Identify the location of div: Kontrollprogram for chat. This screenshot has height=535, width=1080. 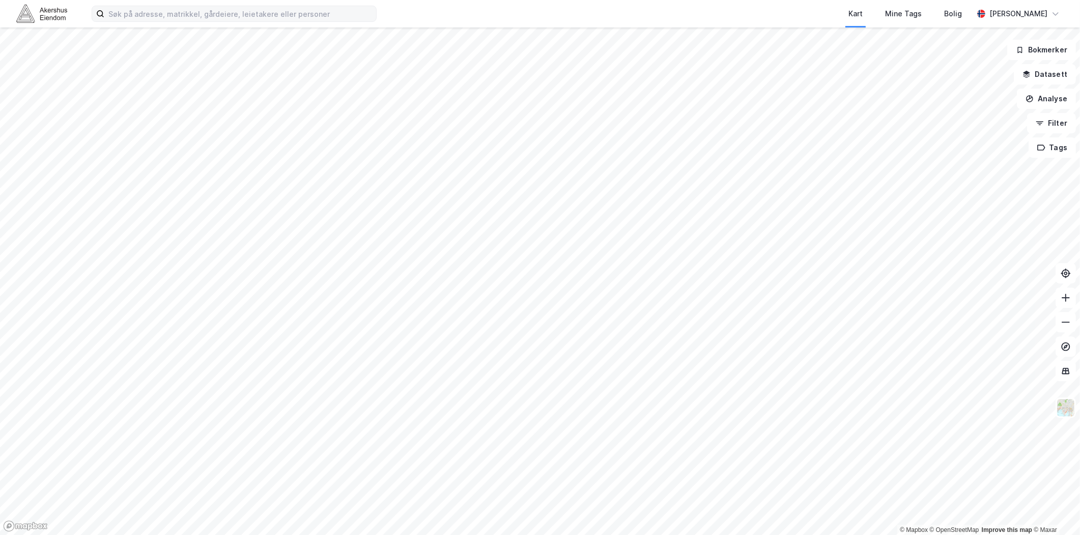
(1054, 510).